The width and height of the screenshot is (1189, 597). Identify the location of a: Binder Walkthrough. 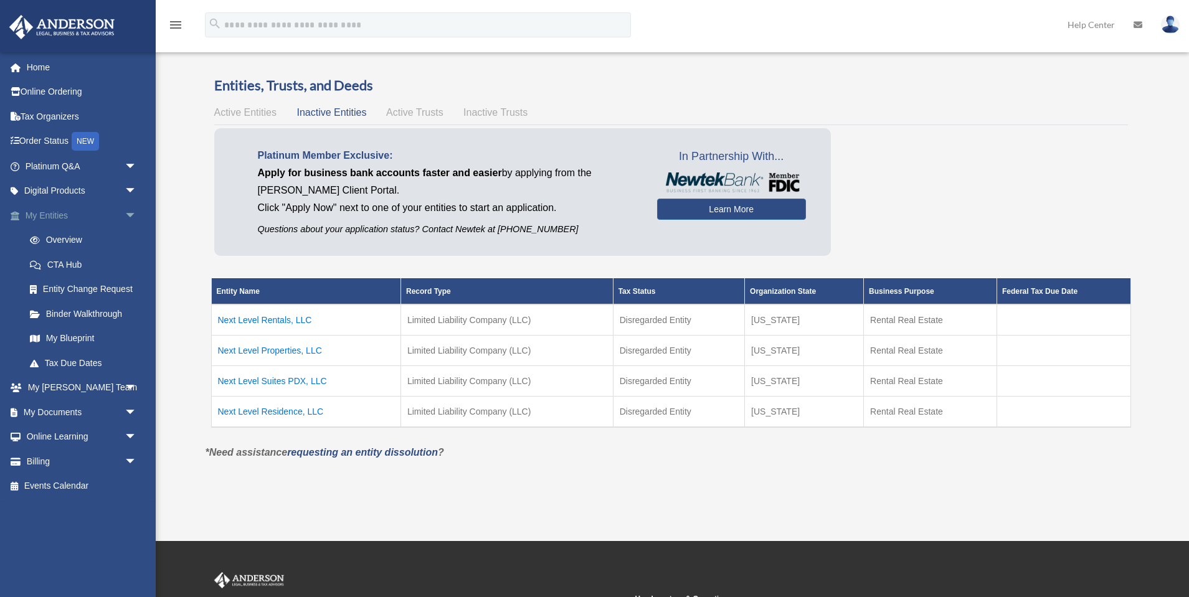
(87, 314).